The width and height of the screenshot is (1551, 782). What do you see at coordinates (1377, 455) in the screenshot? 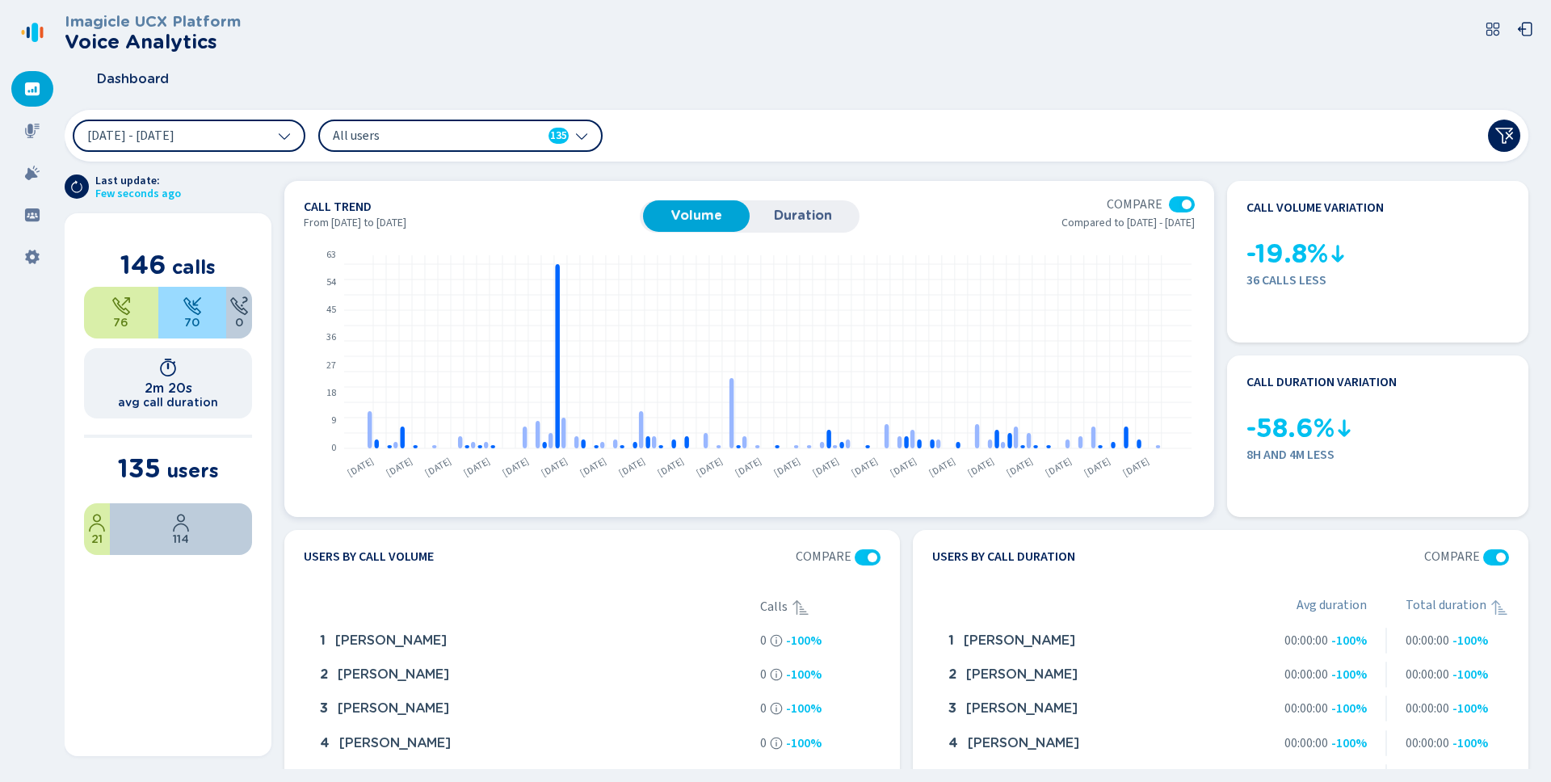
I see `span: 8h and 4m less` at bounding box center [1377, 455].